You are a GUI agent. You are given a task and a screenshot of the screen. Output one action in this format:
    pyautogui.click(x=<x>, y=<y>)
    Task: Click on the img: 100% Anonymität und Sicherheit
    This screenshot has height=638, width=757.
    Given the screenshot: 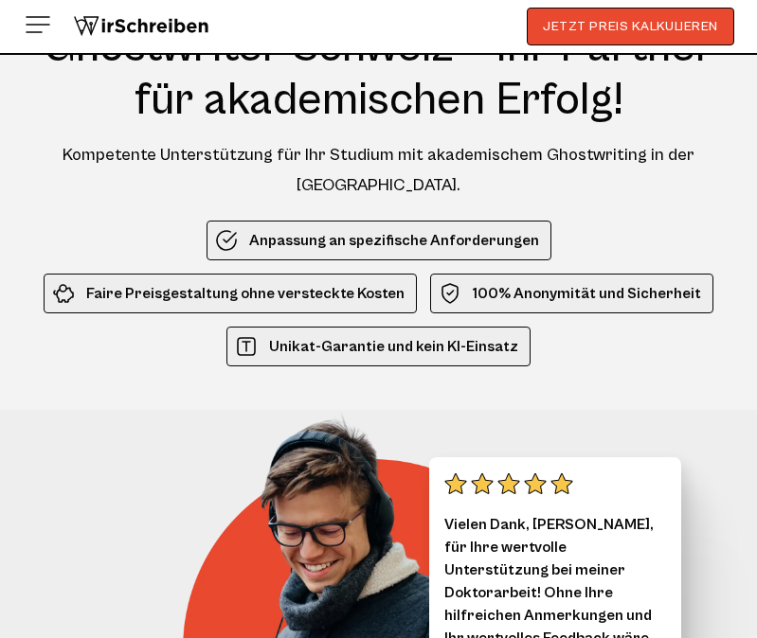 What is the action you would take?
    pyautogui.click(x=450, y=294)
    